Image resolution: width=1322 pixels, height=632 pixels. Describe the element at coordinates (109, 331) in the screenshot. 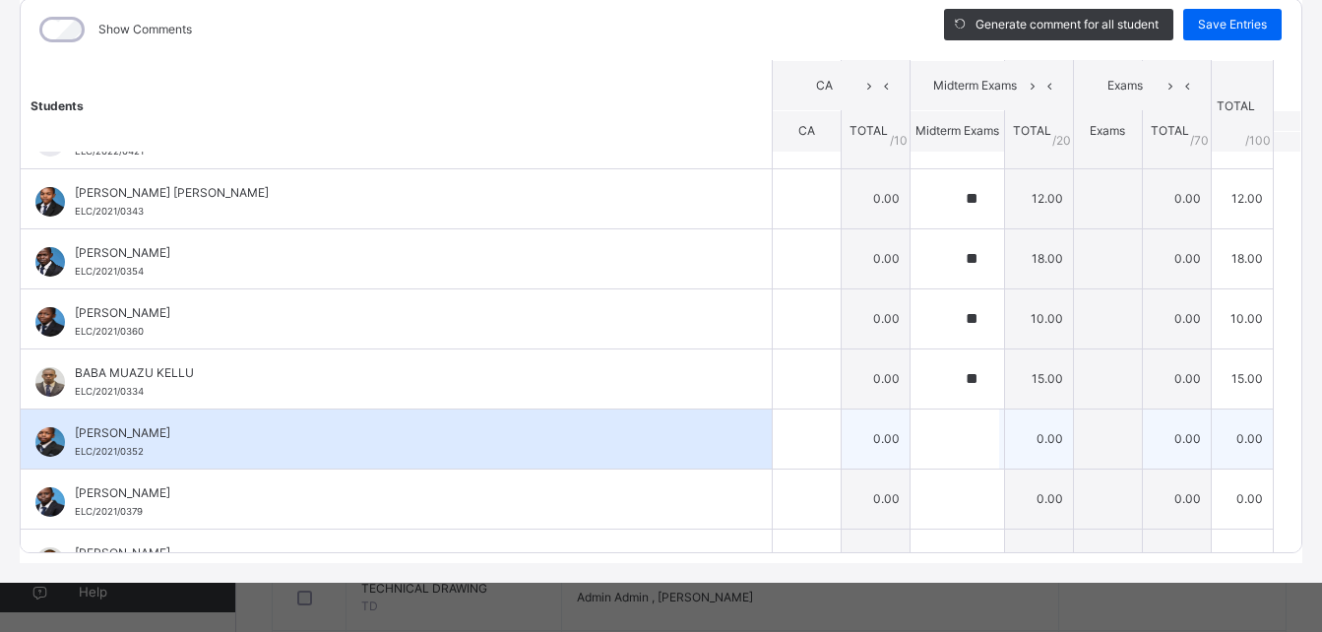

I see `span: ELC/2021/0360` at that location.